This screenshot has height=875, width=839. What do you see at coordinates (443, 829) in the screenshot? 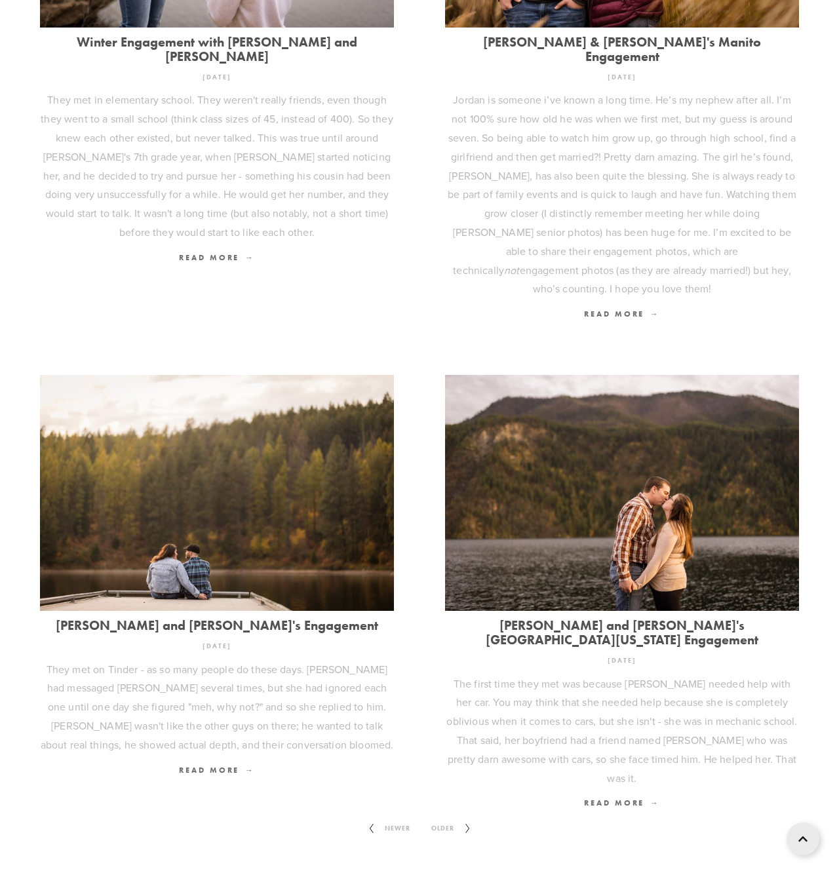
I see `span: Older` at bounding box center [443, 829].